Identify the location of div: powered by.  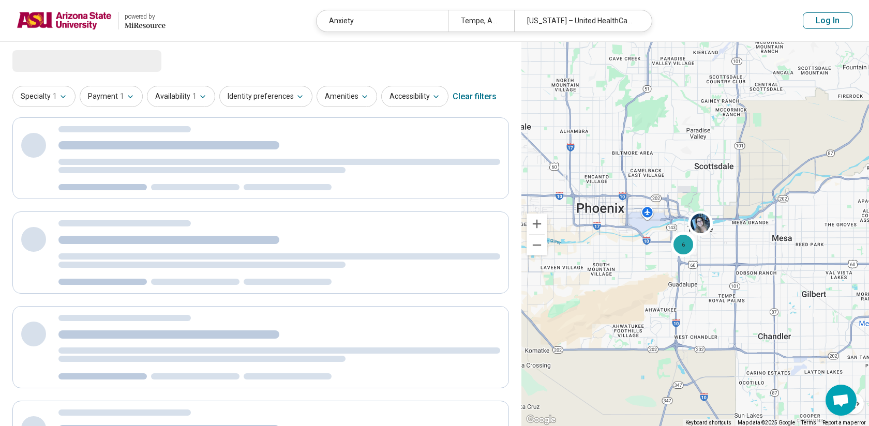
(145, 17).